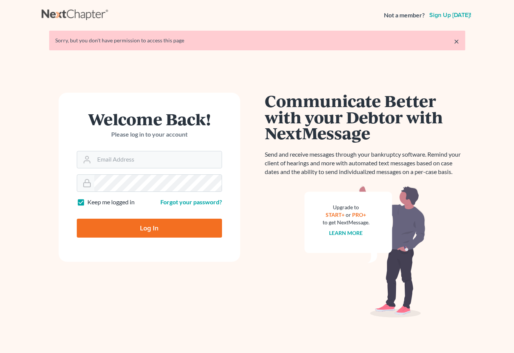 This screenshot has width=514, height=353. What do you see at coordinates (365, 163) in the screenshot?
I see `p: Send and receive messages through your bankruptcy software. Remind your client of hearings and mo...` at bounding box center [365, 163].